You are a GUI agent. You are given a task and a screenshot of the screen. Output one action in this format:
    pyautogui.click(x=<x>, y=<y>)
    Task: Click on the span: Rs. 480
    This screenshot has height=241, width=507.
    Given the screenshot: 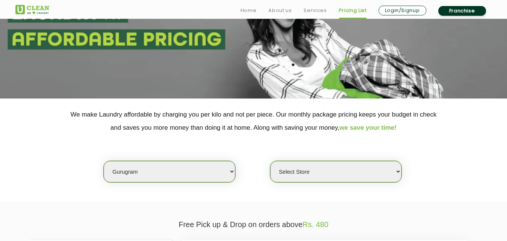 What is the action you would take?
    pyautogui.click(x=315, y=224)
    